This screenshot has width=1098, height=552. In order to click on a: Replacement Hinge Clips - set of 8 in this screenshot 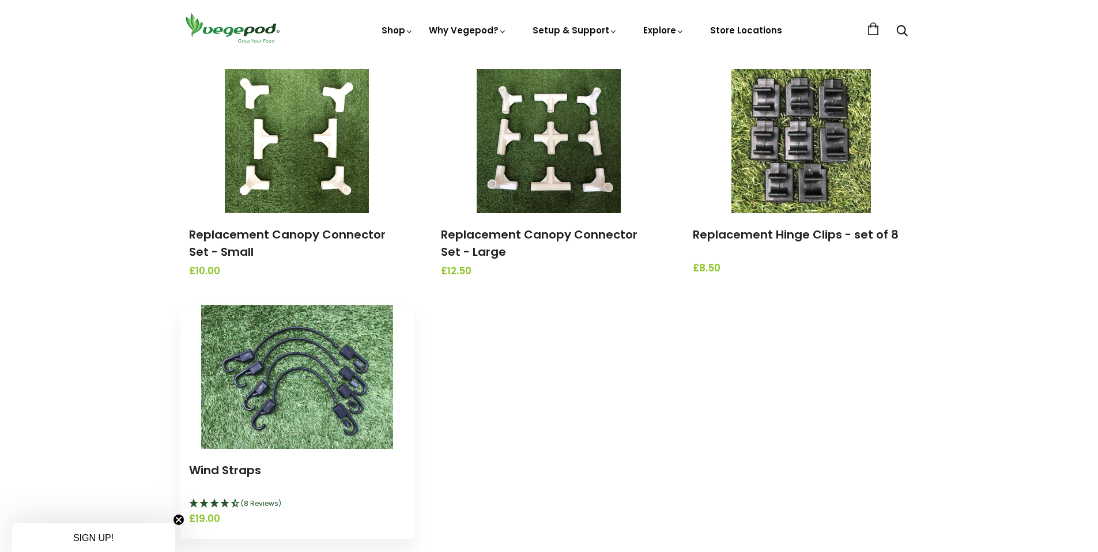, I will do `click(795, 235)`.